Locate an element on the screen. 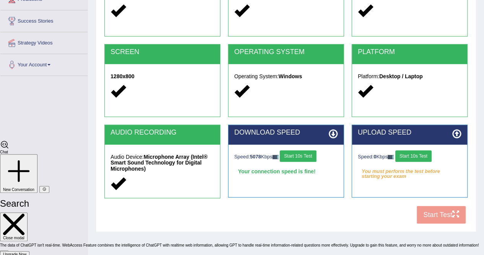  span: New Conversation is located at coordinates (19, 189).